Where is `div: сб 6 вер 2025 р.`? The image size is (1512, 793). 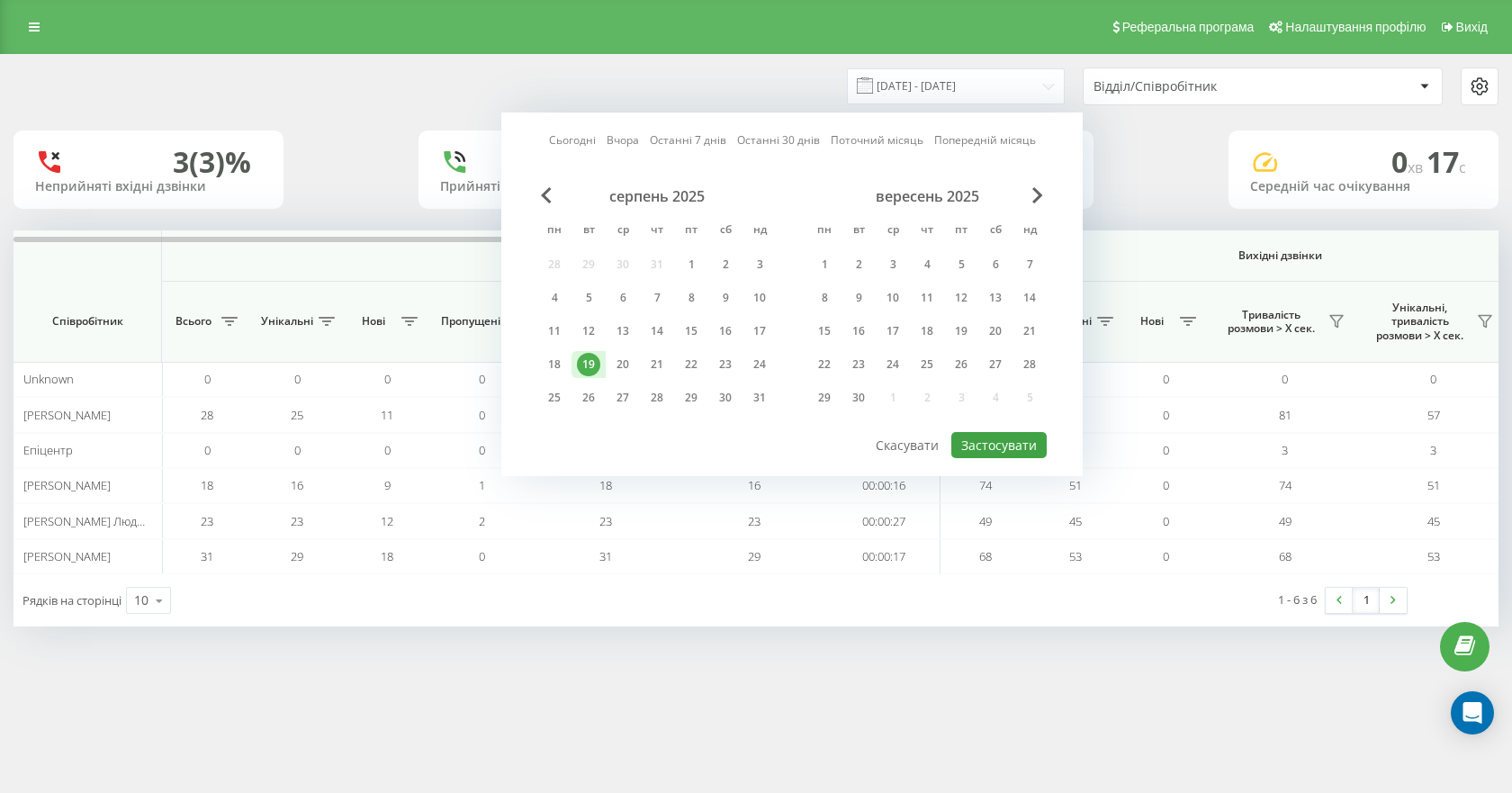 div: сб 6 вер 2025 р. is located at coordinates (996, 264).